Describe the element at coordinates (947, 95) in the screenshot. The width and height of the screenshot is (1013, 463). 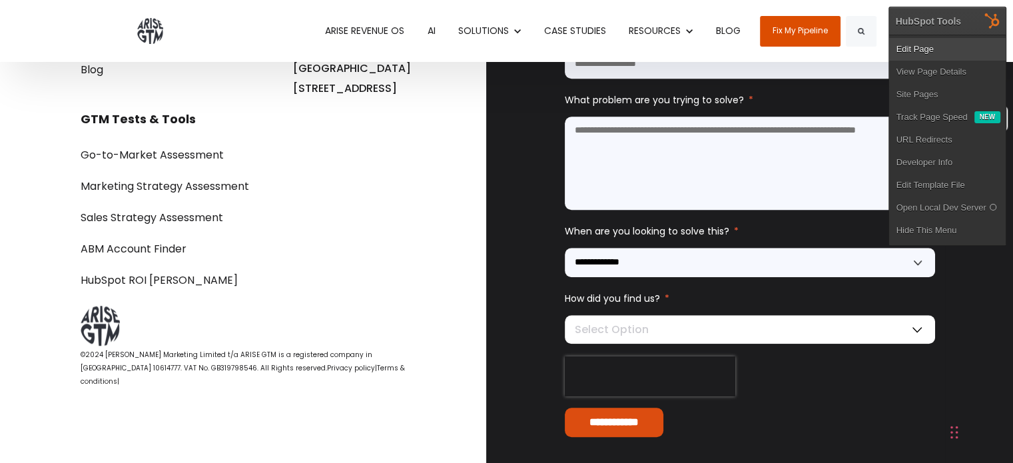
I see `a: Site Pages` at that location.